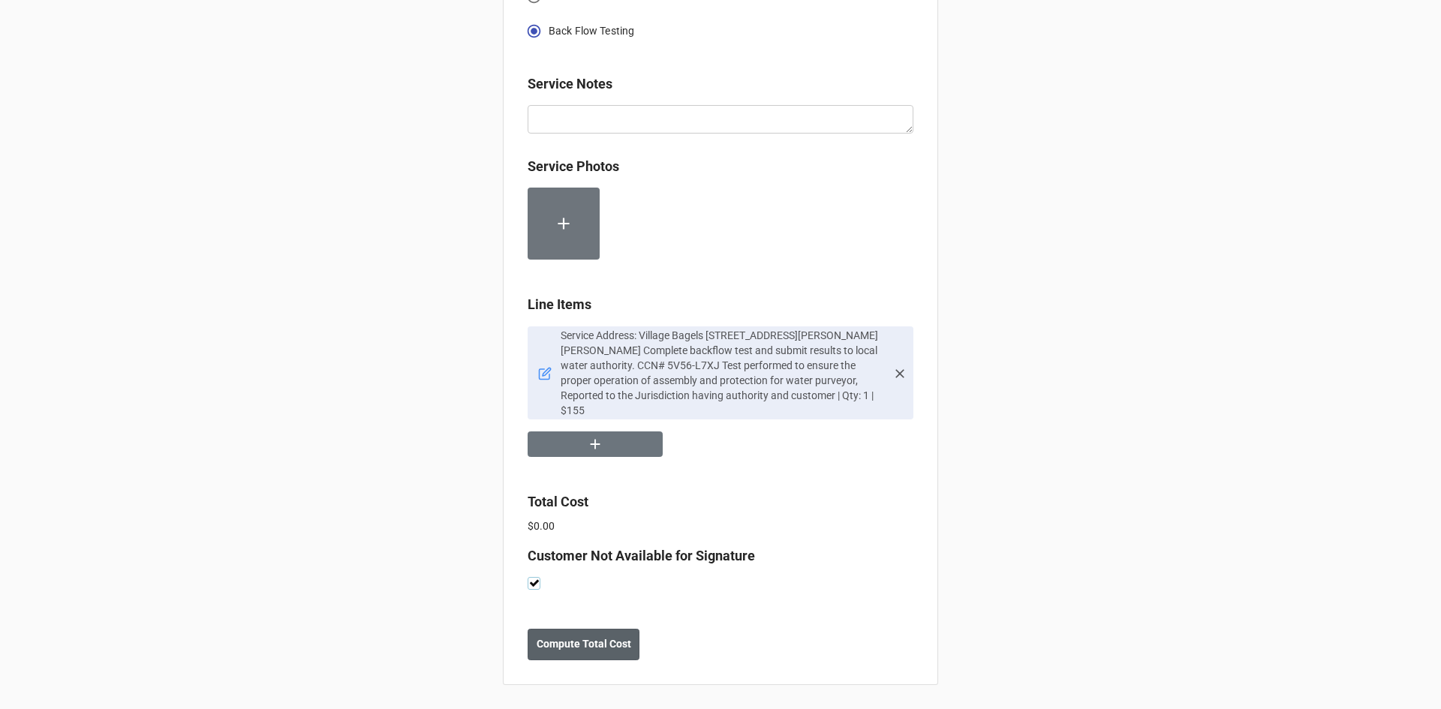 The image size is (1441, 709). I want to click on b: Total Cost, so click(558, 502).